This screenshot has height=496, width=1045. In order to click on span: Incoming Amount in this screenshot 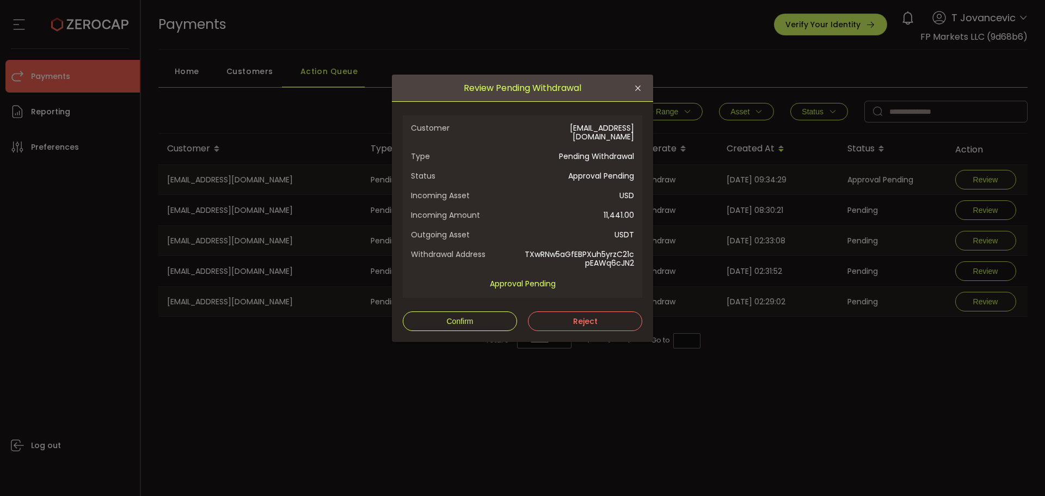, I will do `click(466, 215)`.